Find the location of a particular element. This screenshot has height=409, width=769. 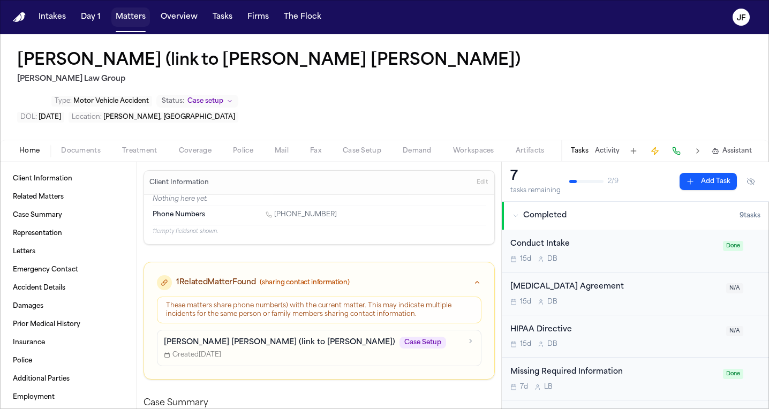

span: Artifacts is located at coordinates (530, 151).